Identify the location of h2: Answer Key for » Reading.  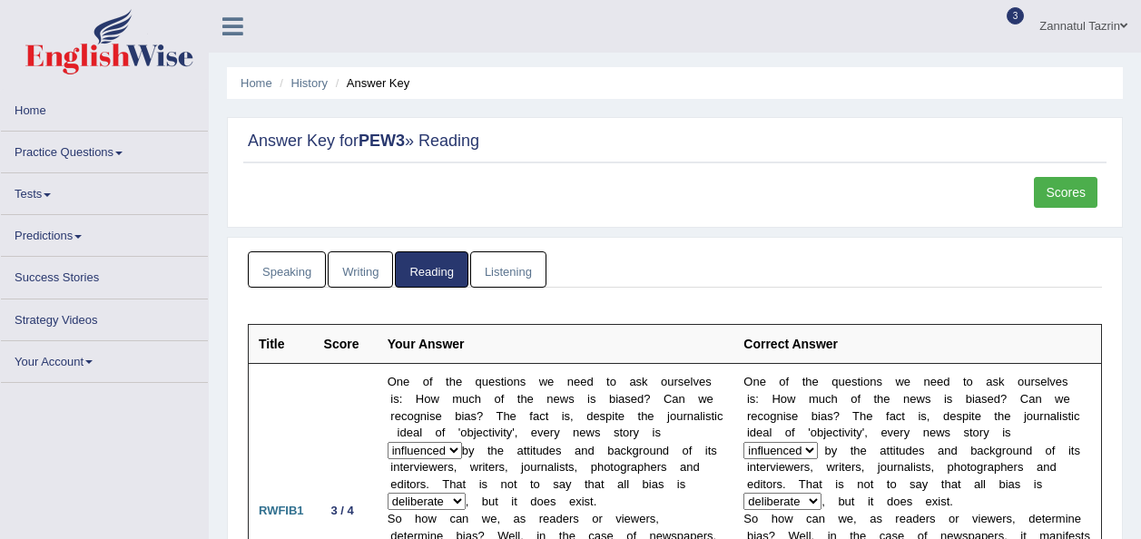
(675, 142).